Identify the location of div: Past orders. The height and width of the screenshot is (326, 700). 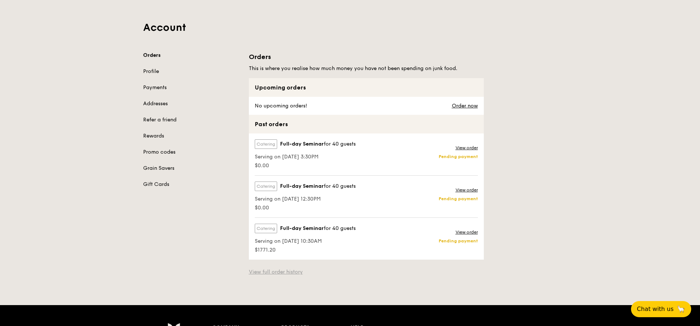
(366, 124).